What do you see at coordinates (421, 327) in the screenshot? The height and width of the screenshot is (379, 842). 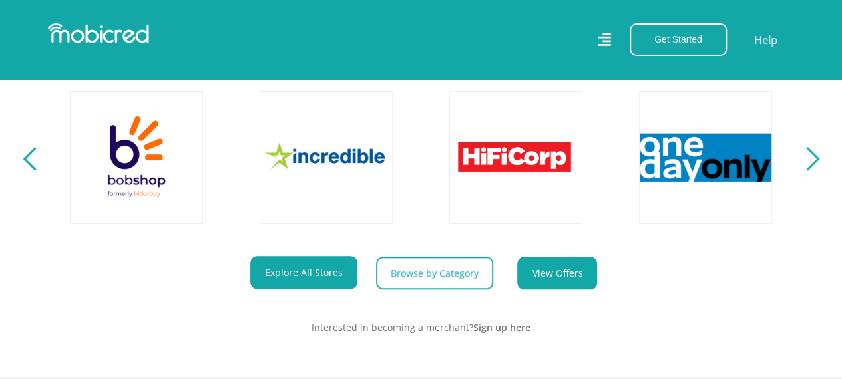 I see `p: Interested in becoming a merchant?` at bounding box center [421, 327].